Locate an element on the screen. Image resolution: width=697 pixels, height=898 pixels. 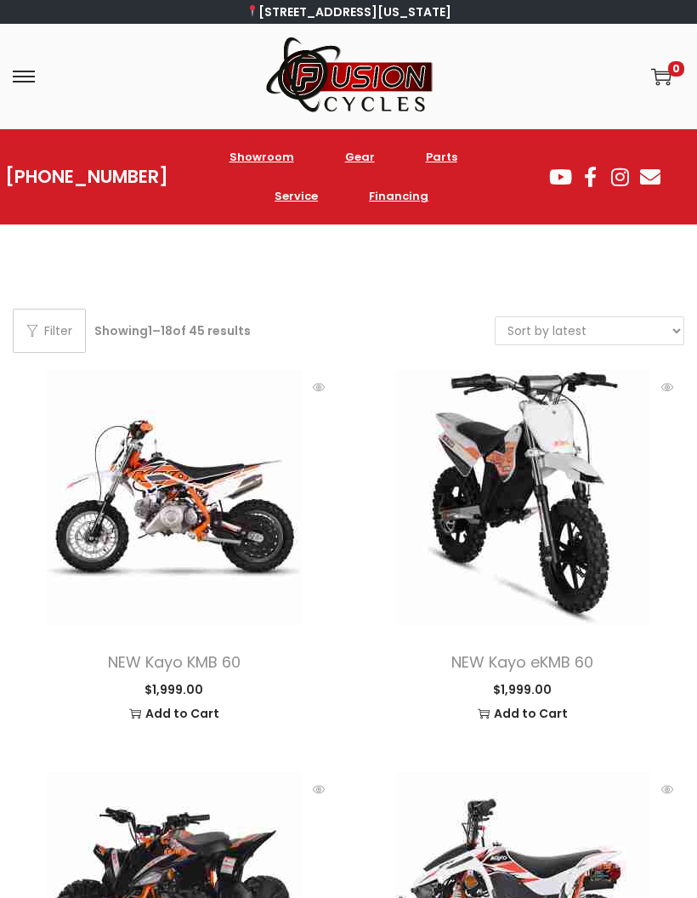
a: Service is located at coordinates (296, 196).